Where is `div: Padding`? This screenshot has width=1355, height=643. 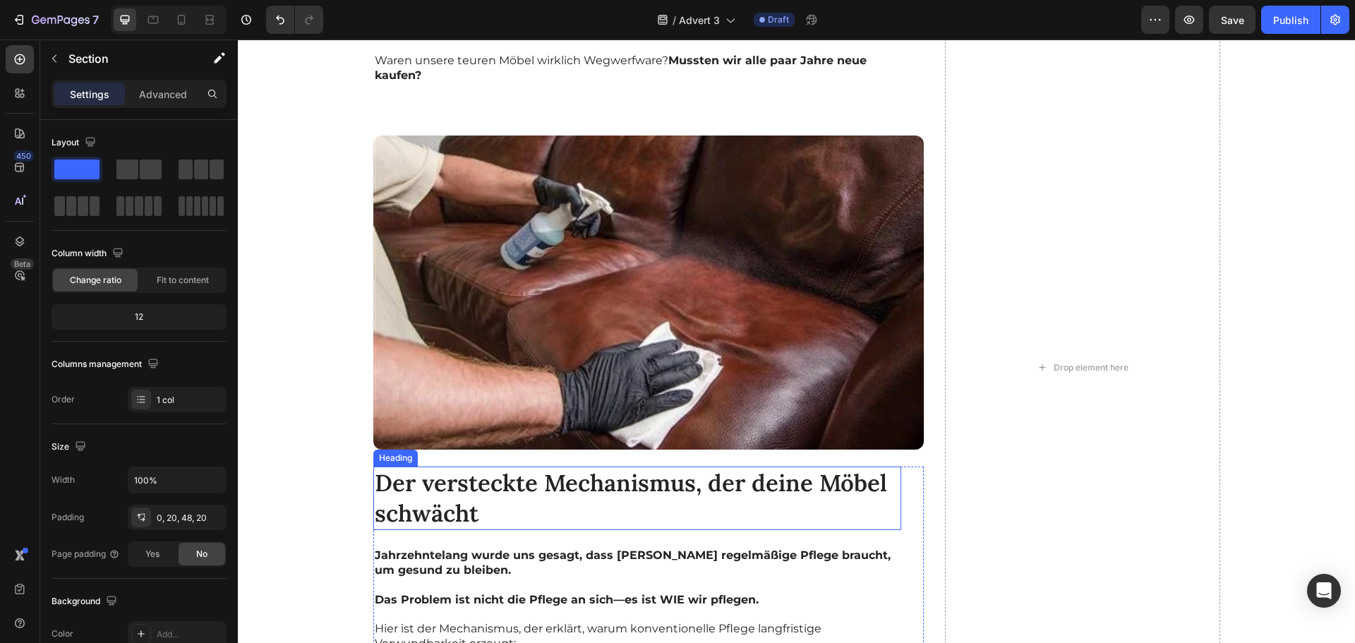 div: Padding is located at coordinates (68, 517).